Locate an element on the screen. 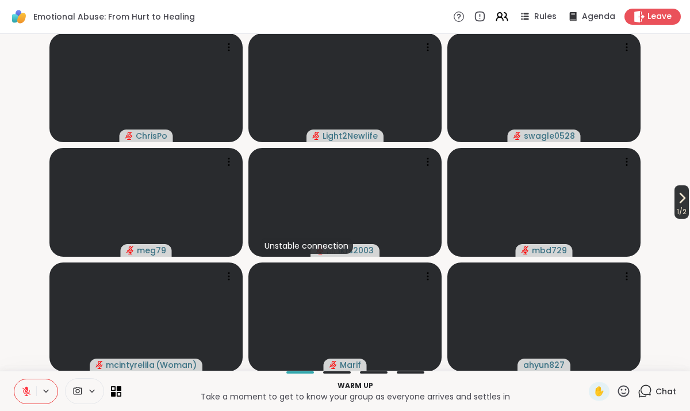 The image size is (690, 411). button: 1/2 is located at coordinates (682, 202).